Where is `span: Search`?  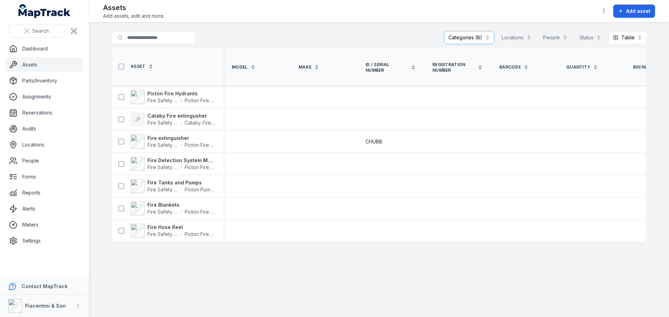 span: Search is located at coordinates (40, 31).